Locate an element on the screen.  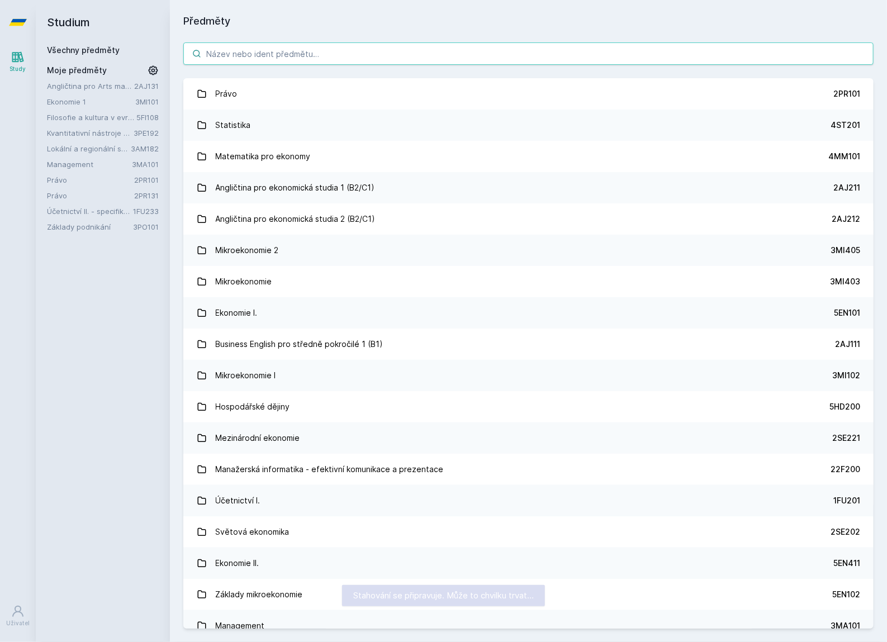
div: Mikroekonomie 2 is located at coordinates (247, 250).